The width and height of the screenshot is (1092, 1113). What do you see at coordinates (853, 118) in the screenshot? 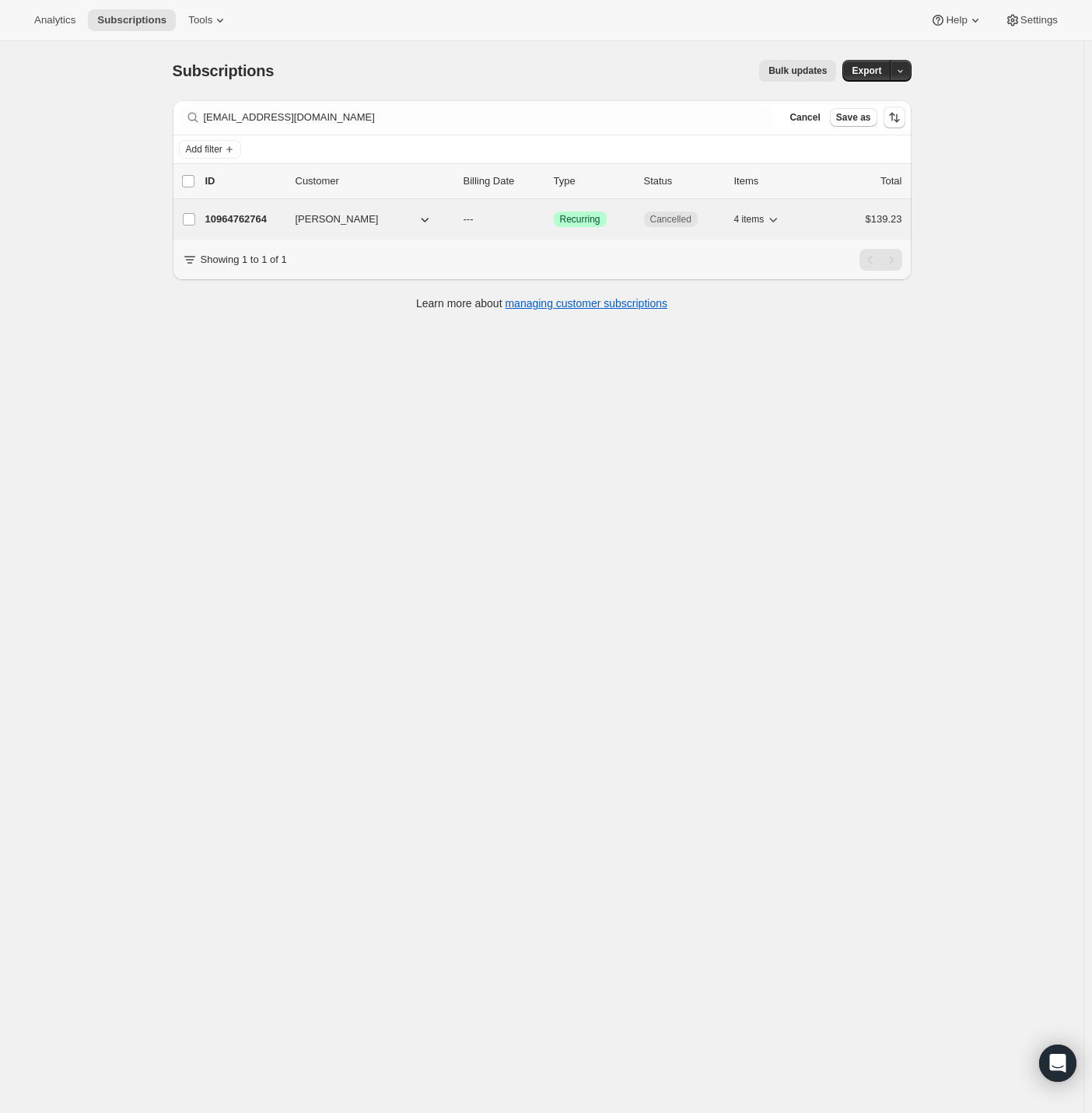
I see `button: Save as` at bounding box center [853, 118].